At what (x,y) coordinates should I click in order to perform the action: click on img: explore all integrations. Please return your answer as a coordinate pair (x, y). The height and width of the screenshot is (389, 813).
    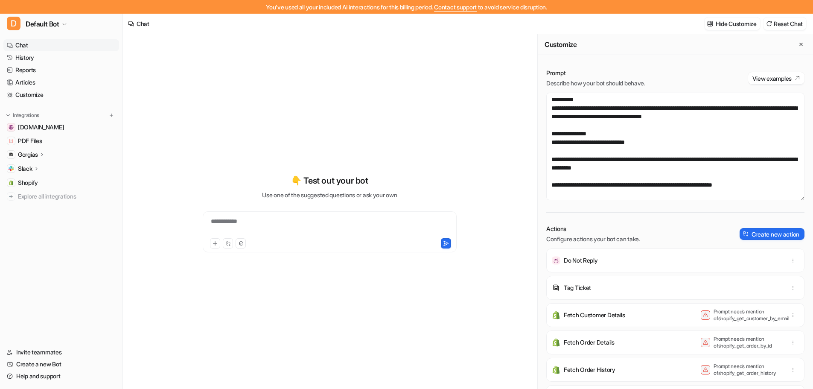
    Looking at the image, I should click on (11, 196).